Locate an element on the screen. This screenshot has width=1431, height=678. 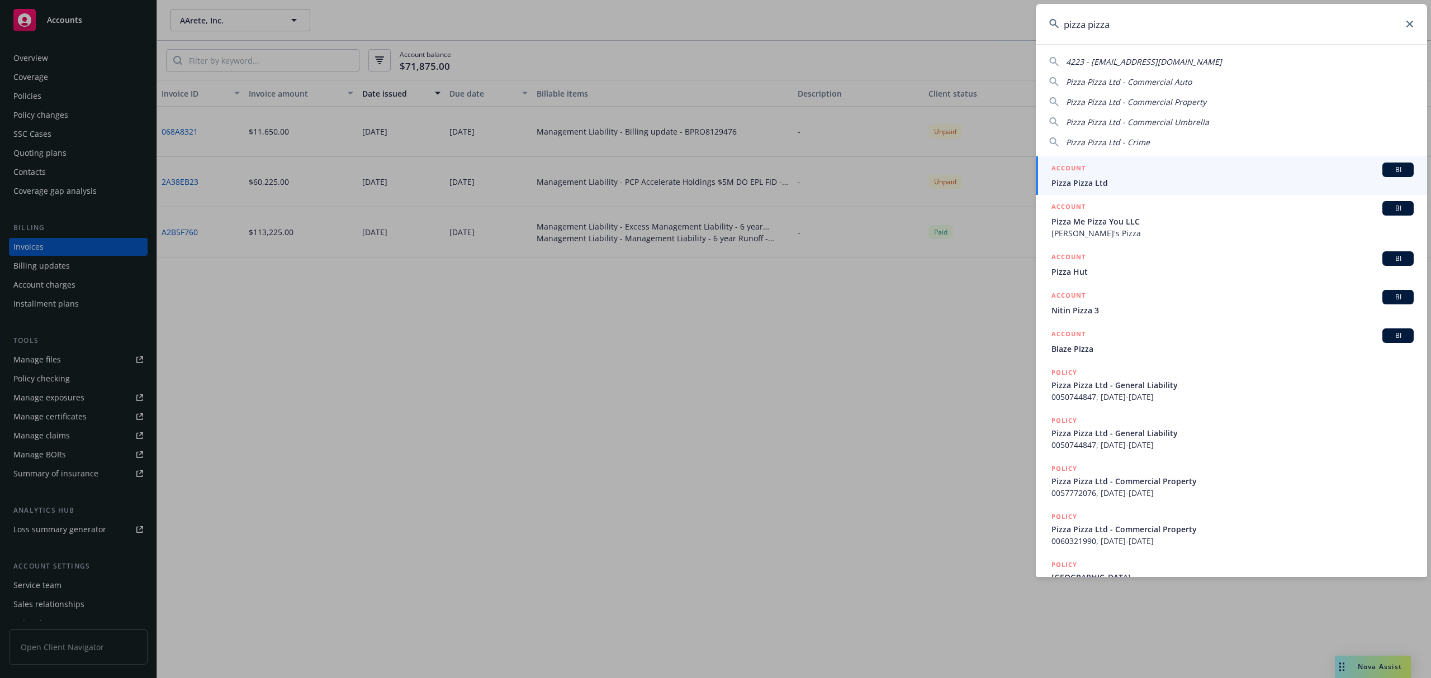
span: Pizza Hut is located at coordinates (1232, 272).